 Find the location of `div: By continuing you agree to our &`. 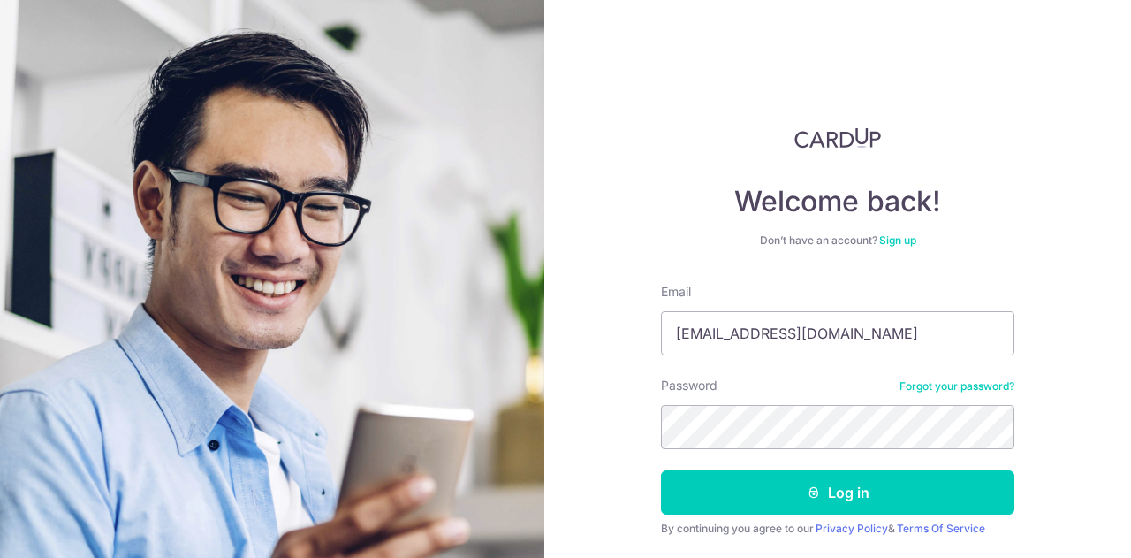

div: By continuing you agree to our & is located at coordinates (838, 528).